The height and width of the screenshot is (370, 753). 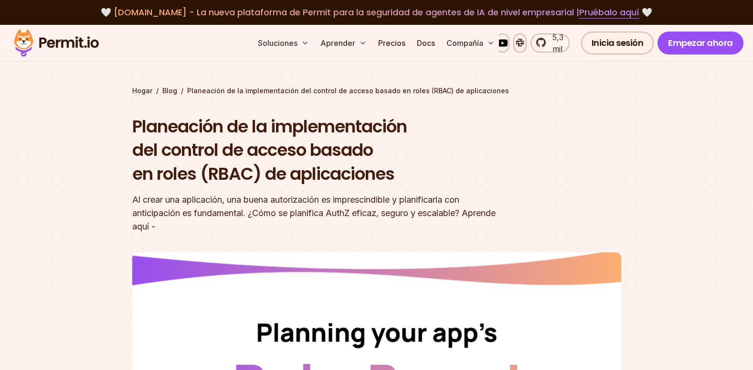 What do you see at coordinates (617, 43) in the screenshot?
I see `a: Inicia sesión` at bounding box center [617, 43].